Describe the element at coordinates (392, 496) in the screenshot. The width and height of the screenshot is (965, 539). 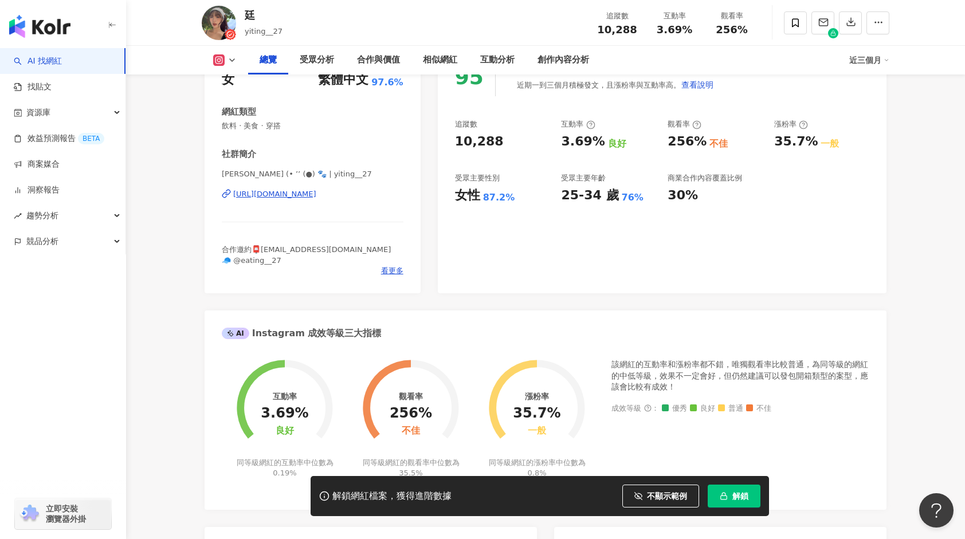
I see `div: 解鎖網紅檔案，獲得進階數據` at that location.